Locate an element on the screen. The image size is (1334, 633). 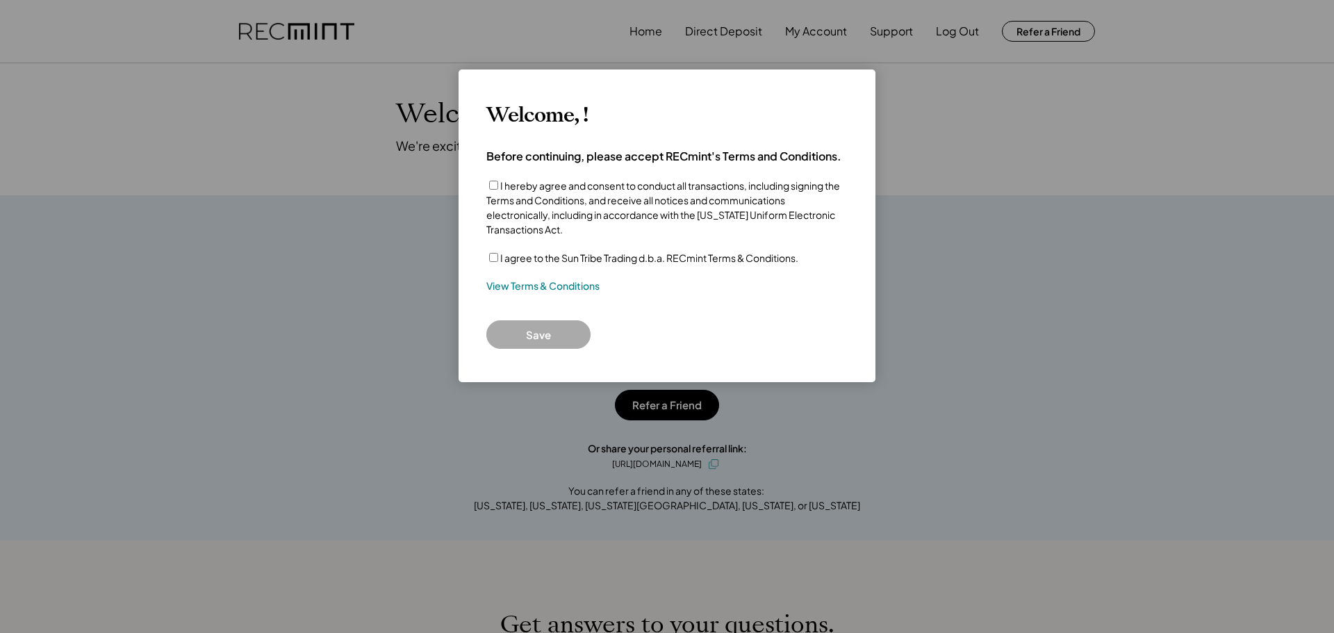
h4: Before continuing, please accept RECmint's Terms and Conditions. is located at coordinates (663, 156).